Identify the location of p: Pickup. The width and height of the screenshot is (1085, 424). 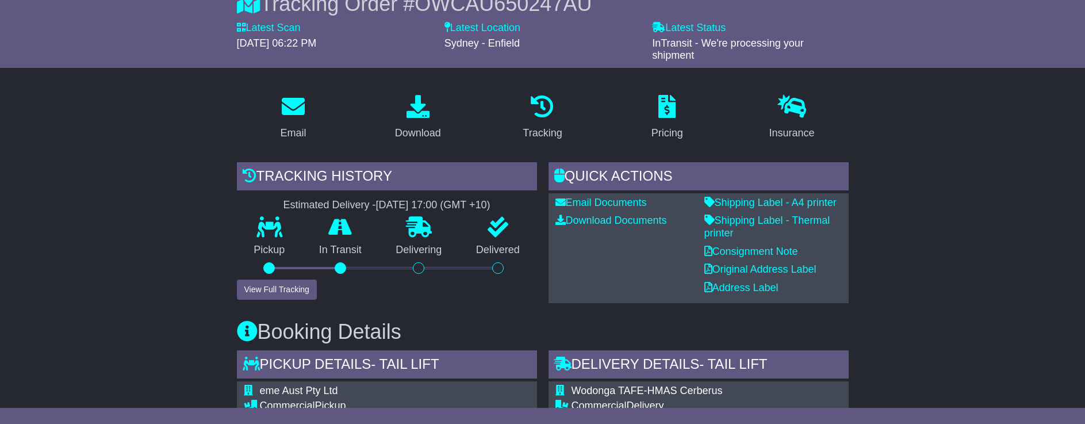
(270, 250).